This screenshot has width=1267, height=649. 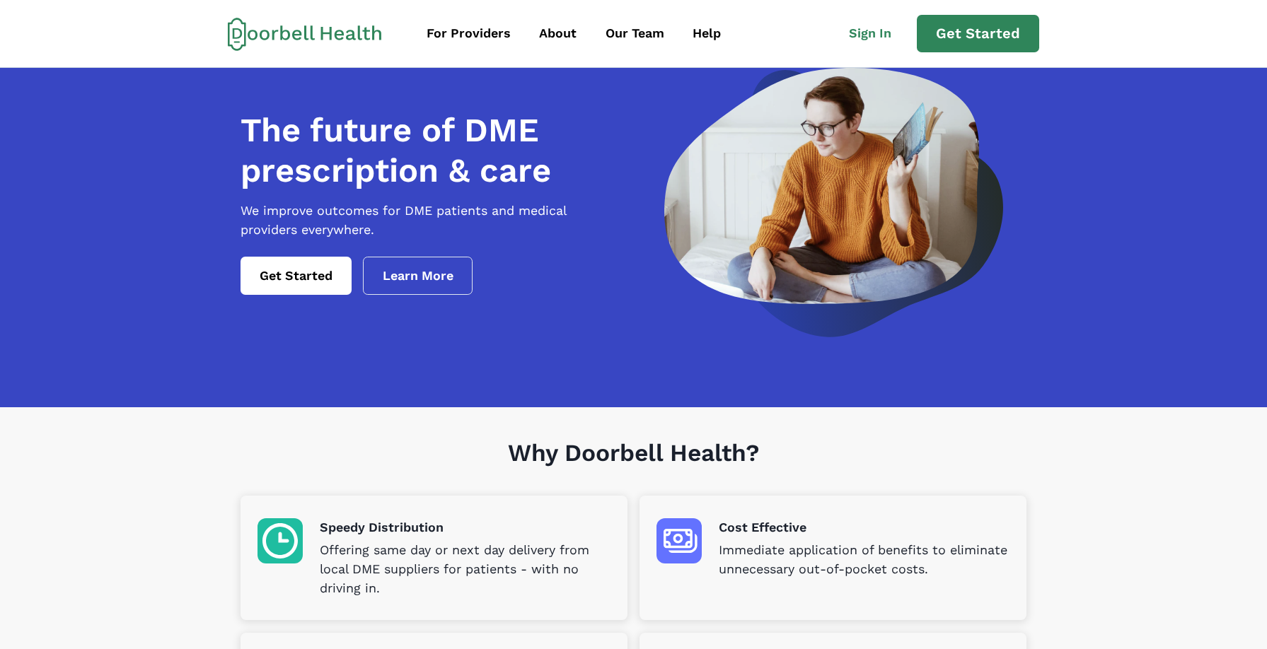 What do you see at coordinates (707, 33) in the screenshot?
I see `div: Help` at bounding box center [707, 33].